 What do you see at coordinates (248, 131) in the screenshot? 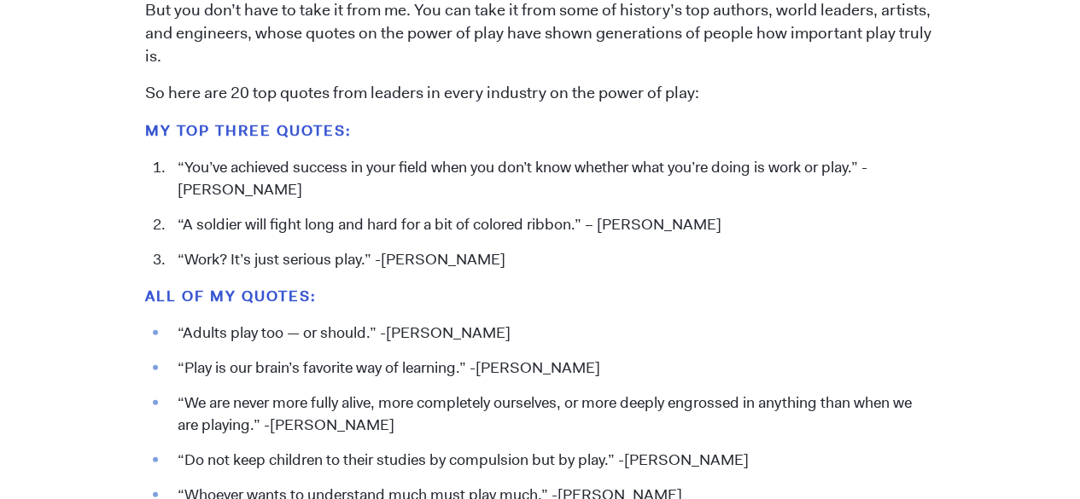
I see `strong: My top three QUOTES:` at bounding box center [248, 131].